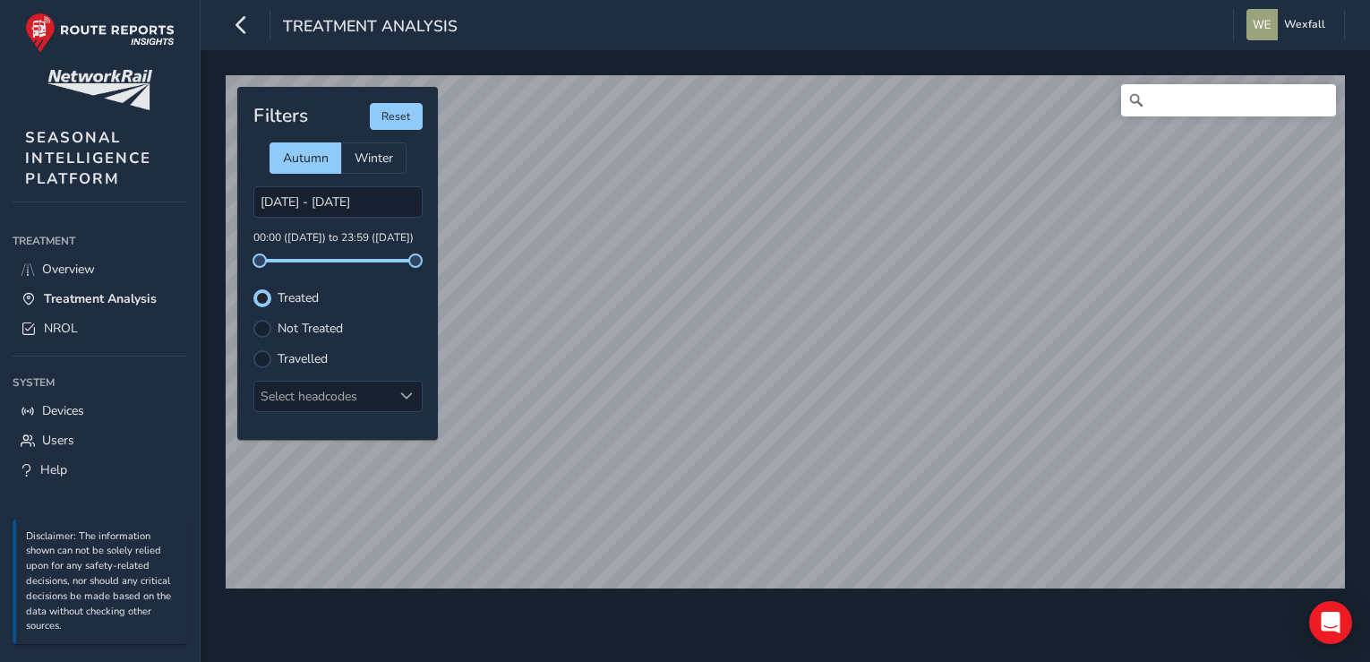  Describe the element at coordinates (310, 329) in the screenshot. I see `label: Not Treated` at that location.